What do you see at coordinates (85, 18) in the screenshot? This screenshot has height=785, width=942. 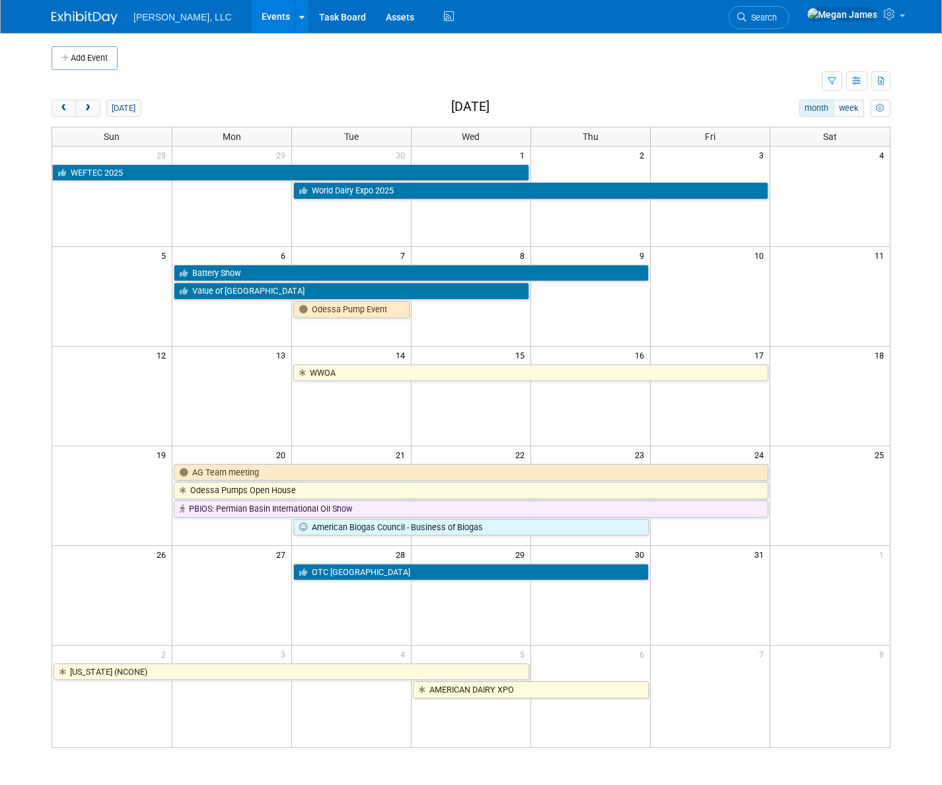 I see `img: ExhibitDay` at bounding box center [85, 18].